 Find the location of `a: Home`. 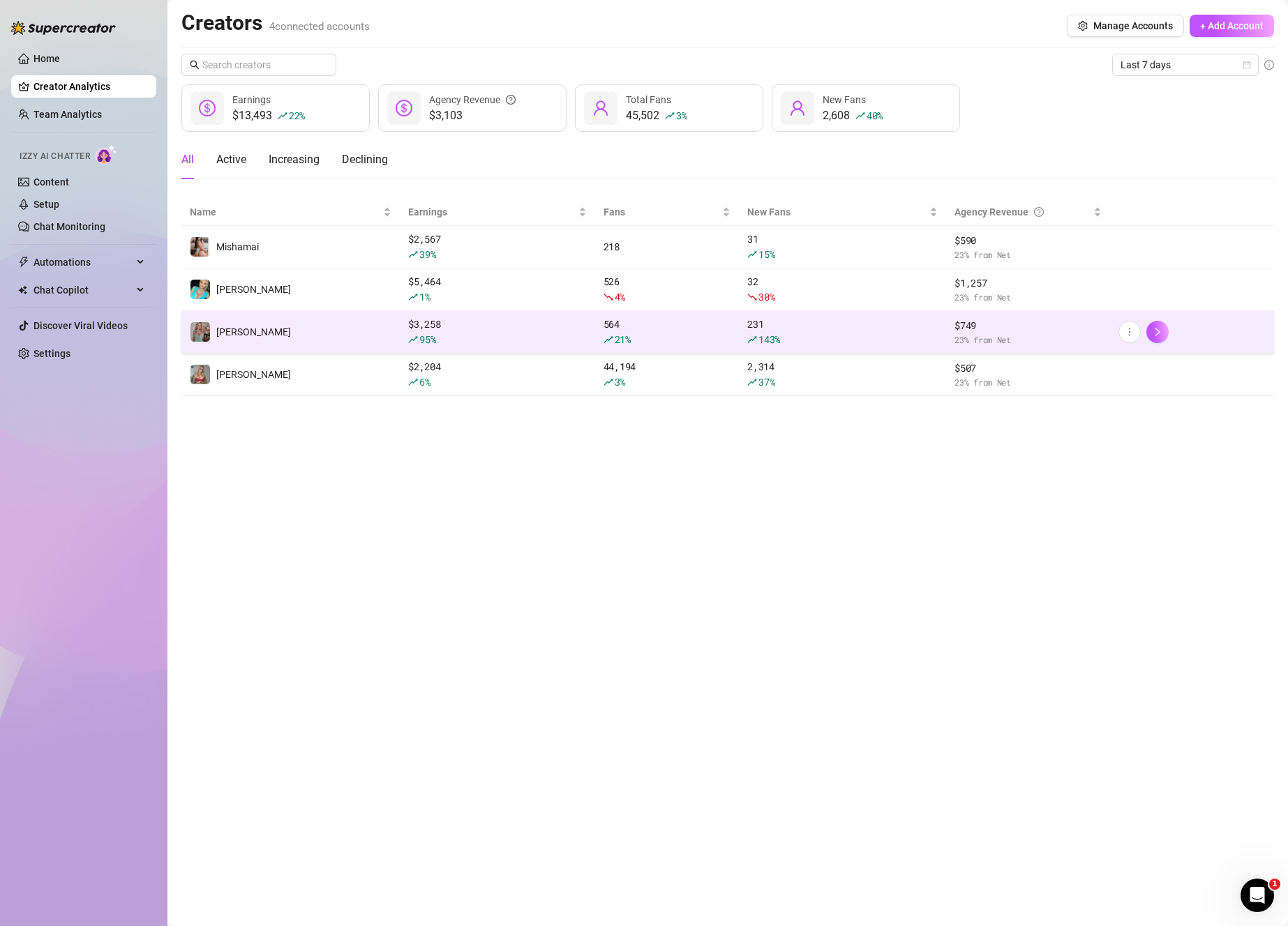

a: Home is located at coordinates (46, 59).